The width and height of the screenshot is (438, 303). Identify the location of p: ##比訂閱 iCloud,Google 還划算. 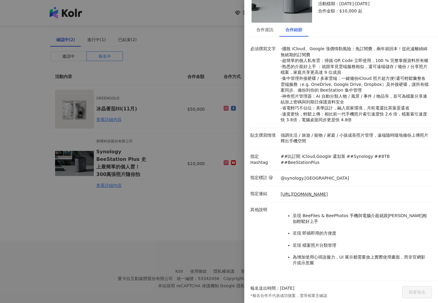
(313, 157).